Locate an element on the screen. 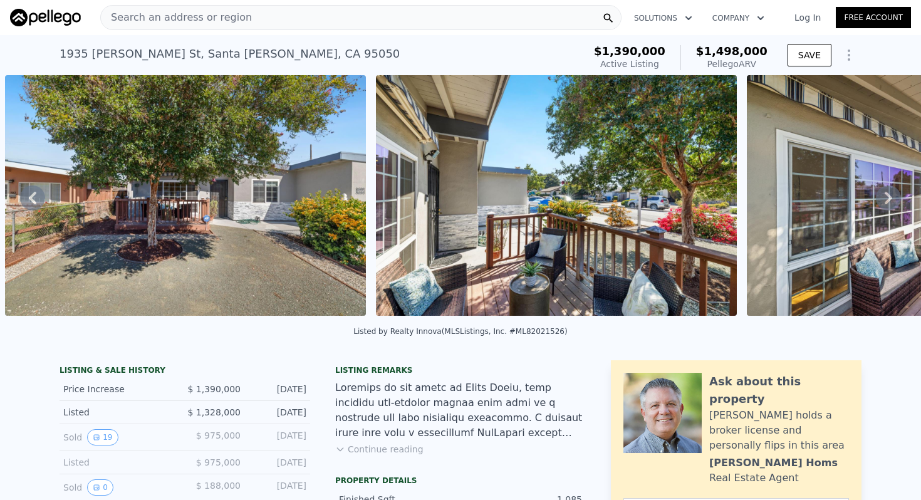  span: $ 1,328,000 is located at coordinates (214, 412).